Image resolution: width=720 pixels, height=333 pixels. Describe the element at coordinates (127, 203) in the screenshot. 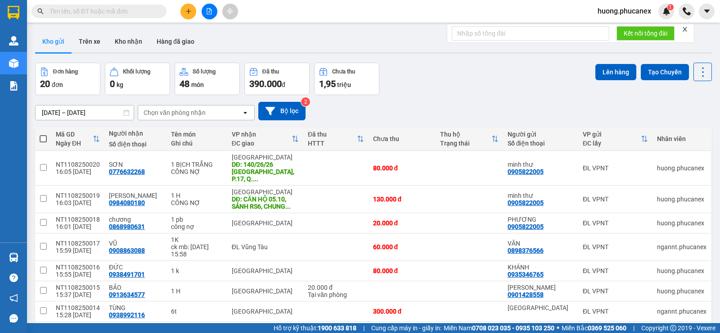

I see `div: 0984080180` at that location.